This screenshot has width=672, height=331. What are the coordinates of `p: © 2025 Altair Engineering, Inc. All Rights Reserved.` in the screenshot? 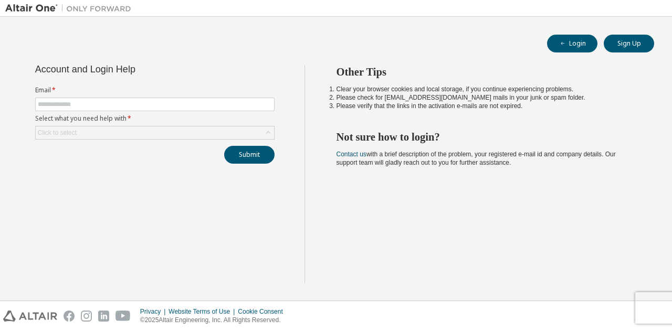 It's located at (215, 320).